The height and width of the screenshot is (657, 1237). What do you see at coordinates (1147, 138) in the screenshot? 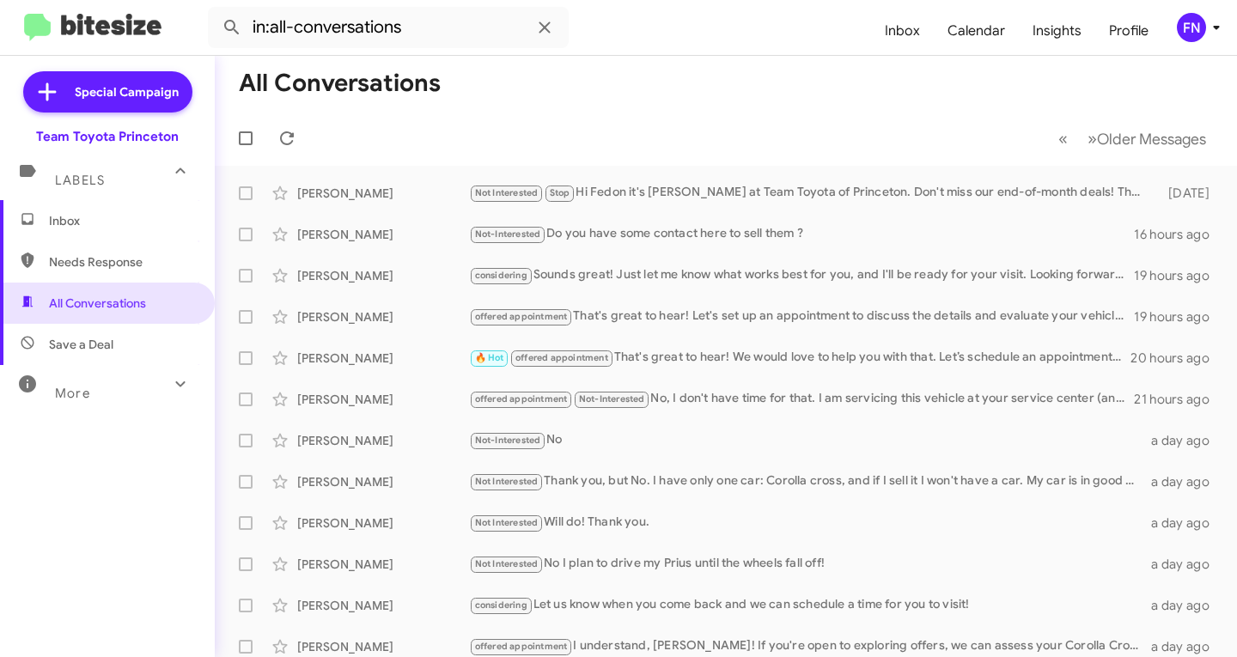
I see `button: Next` at bounding box center [1147, 138].